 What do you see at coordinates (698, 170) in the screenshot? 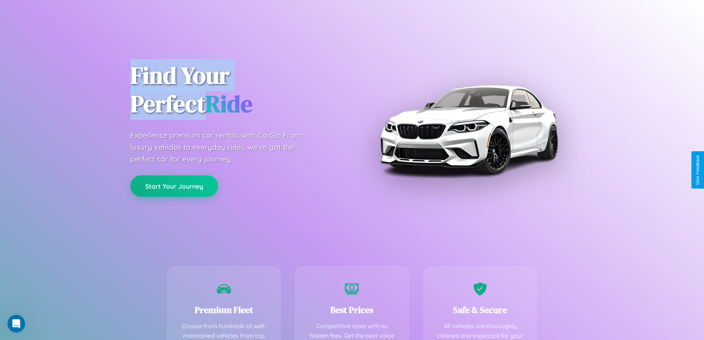
I see `div: Give Feedback` at bounding box center [698, 170].